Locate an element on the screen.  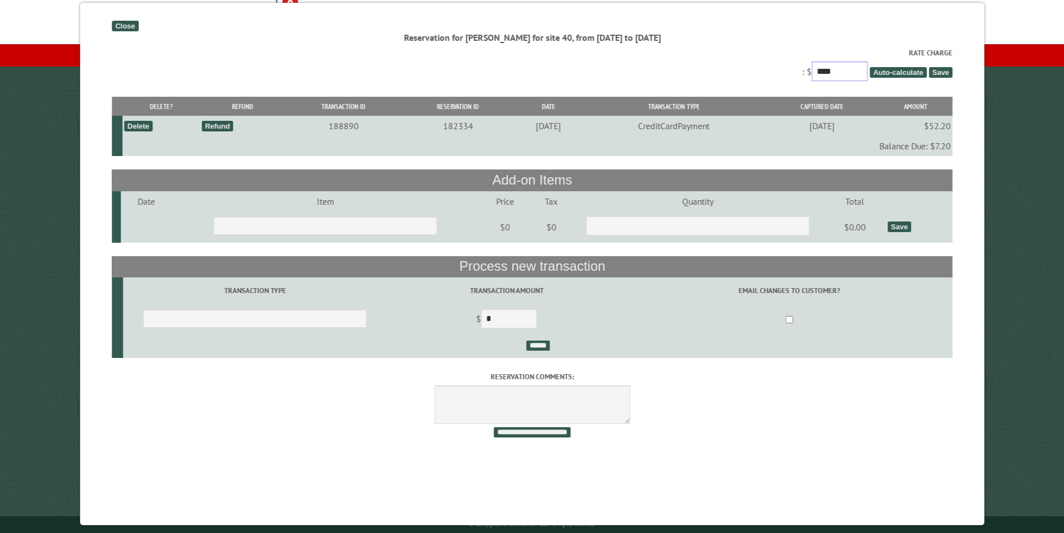
th: Amount is located at coordinates (916, 106).